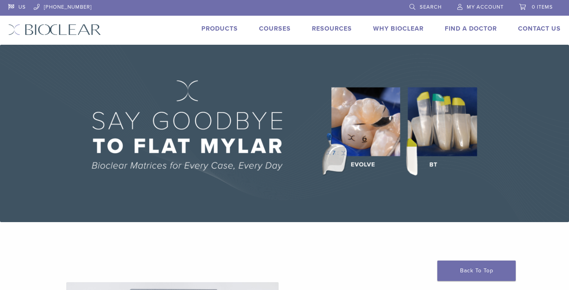  What do you see at coordinates (431, 7) in the screenshot?
I see `span: Search` at bounding box center [431, 7].